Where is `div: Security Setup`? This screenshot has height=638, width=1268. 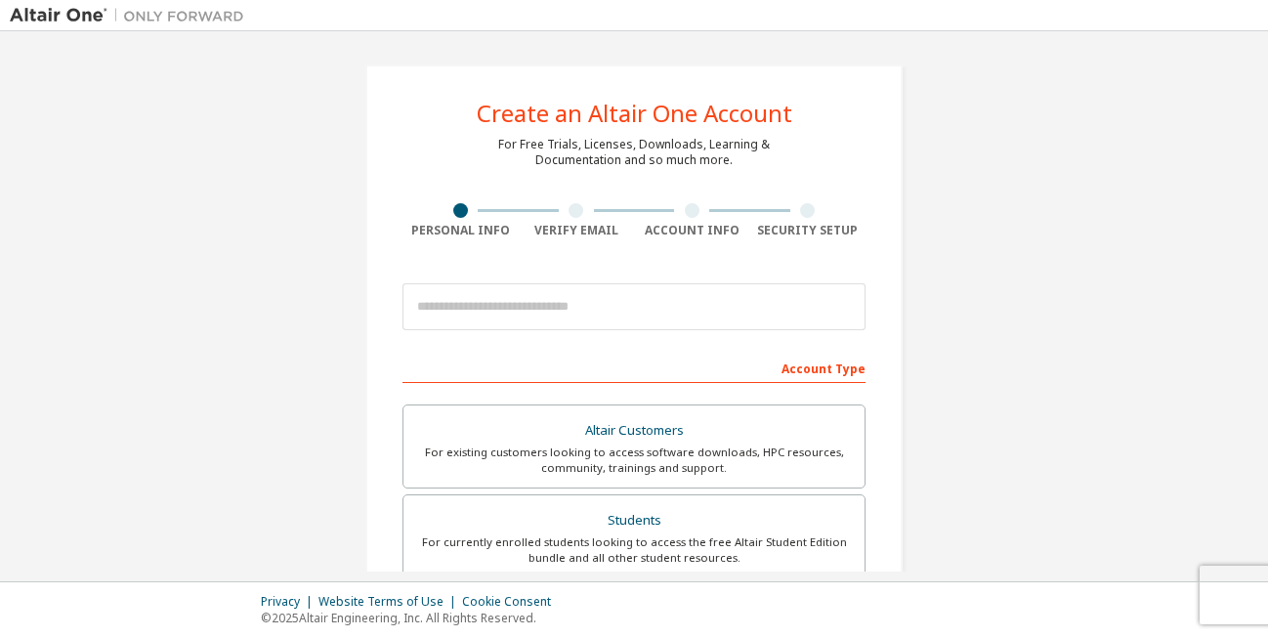 div: Security Setup is located at coordinates (808, 230).